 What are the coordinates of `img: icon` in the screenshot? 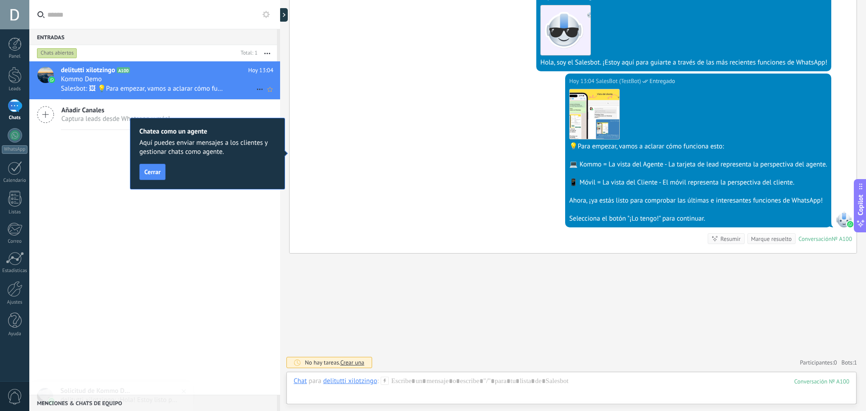 It's located at (52, 80).